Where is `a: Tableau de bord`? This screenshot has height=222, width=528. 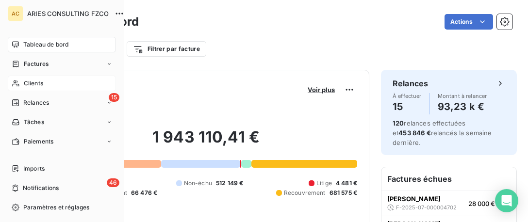 a: Tableau de bord is located at coordinates (62, 45).